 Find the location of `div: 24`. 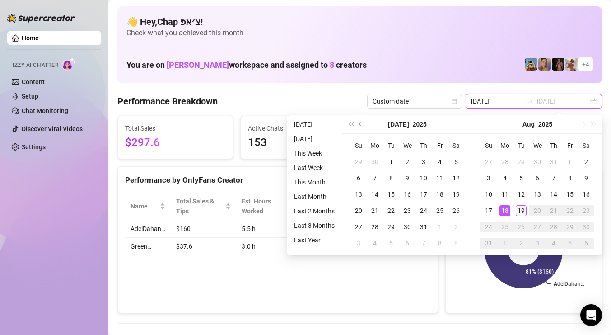

div: 24 is located at coordinates (488, 227).